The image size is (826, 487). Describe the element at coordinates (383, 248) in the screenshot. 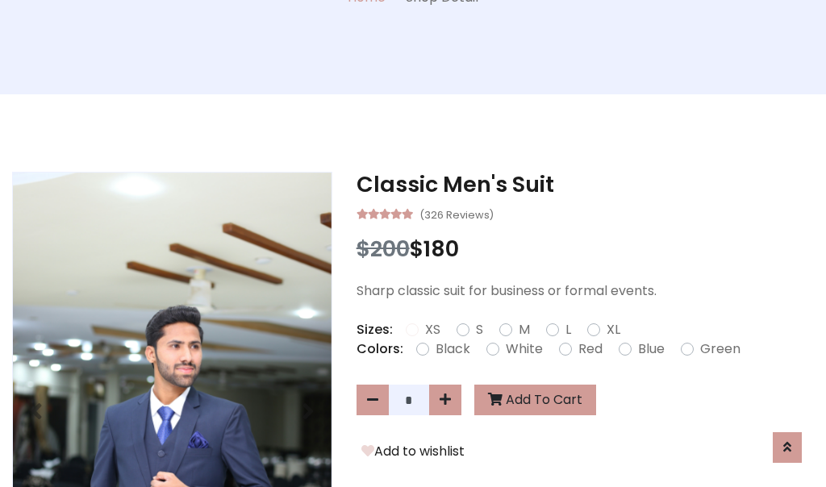

I see `span: $200` at that location.